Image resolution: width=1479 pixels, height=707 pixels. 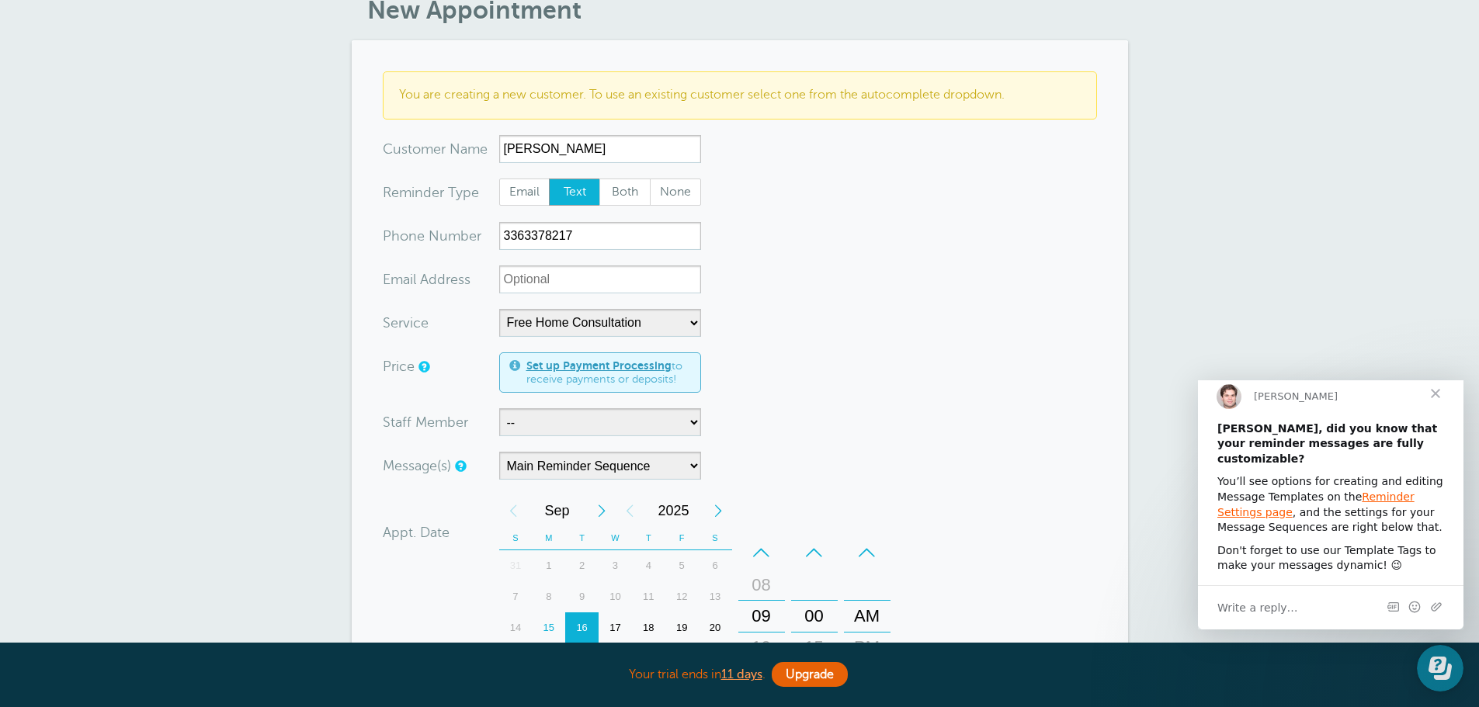 I want to click on div: Your trial ends in ., so click(x=740, y=674).